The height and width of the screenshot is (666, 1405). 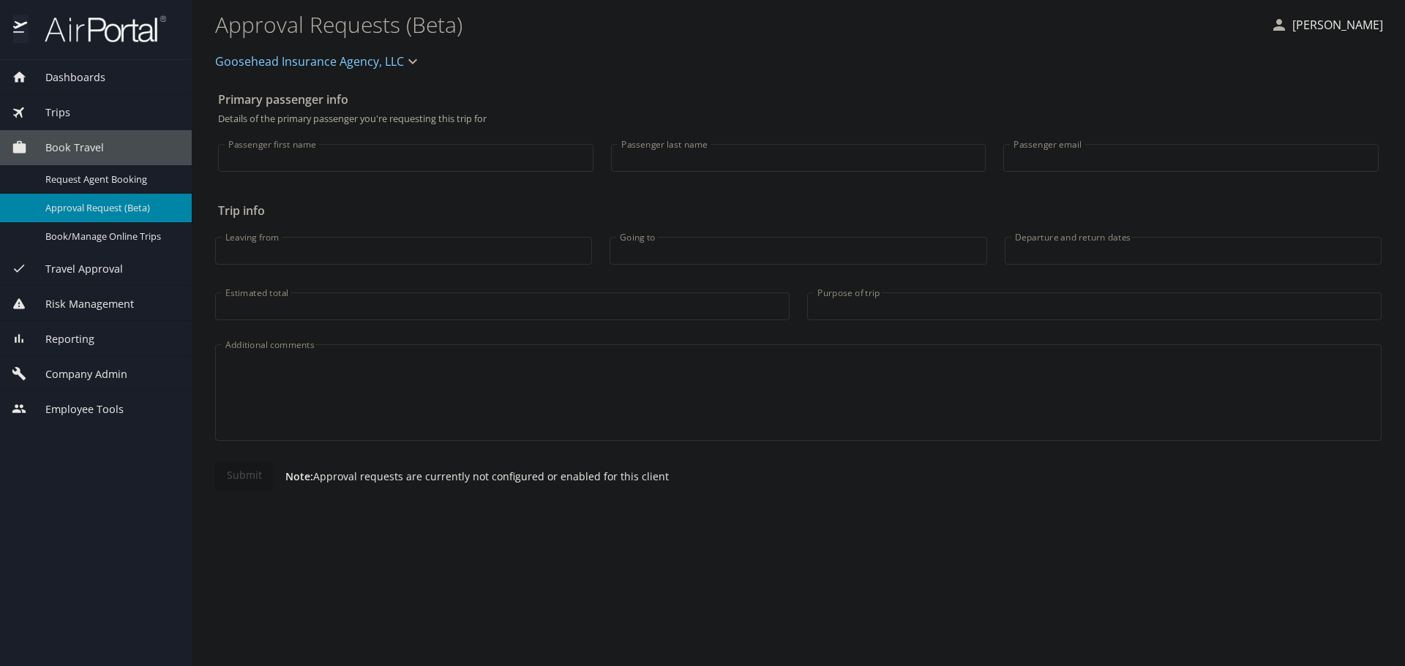 What do you see at coordinates (737, 24) in the screenshot?
I see `h1: Approval Requests (Beta)` at bounding box center [737, 24].